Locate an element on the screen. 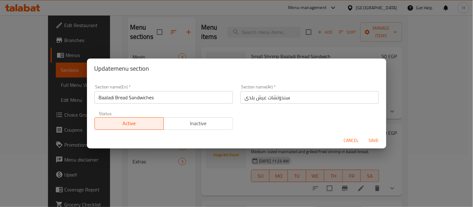 This screenshot has width=473, height=207. button: Active is located at coordinates (129, 124).